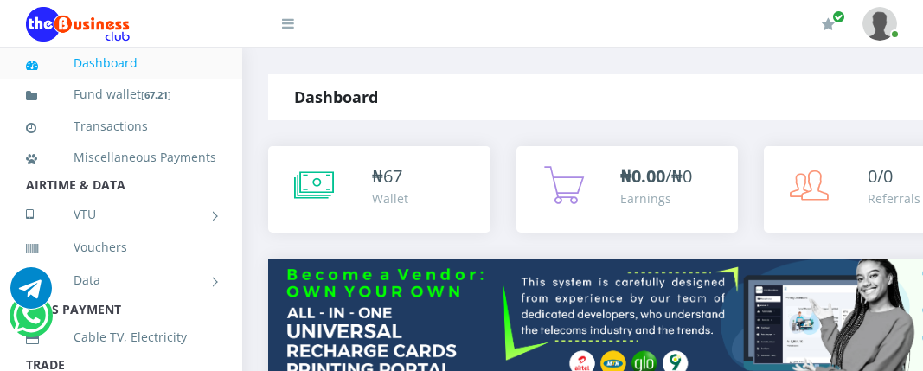 This screenshot has height=371, width=923. What do you see at coordinates (156, 94) in the screenshot?
I see `b: 67.21` at bounding box center [156, 94].